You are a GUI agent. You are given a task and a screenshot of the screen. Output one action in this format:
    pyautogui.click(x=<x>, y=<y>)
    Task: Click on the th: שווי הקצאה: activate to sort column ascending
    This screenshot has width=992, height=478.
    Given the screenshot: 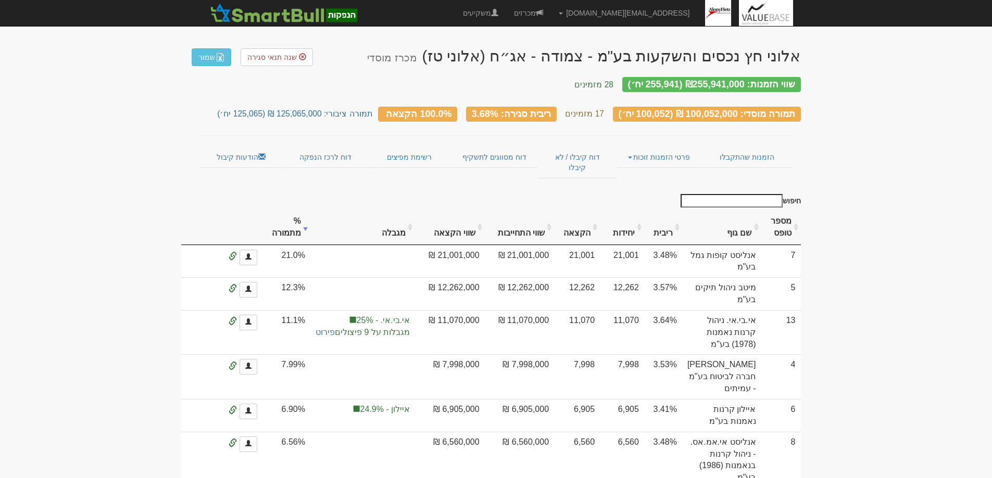 What is the action you would take?
    pyautogui.click(x=449, y=227)
    